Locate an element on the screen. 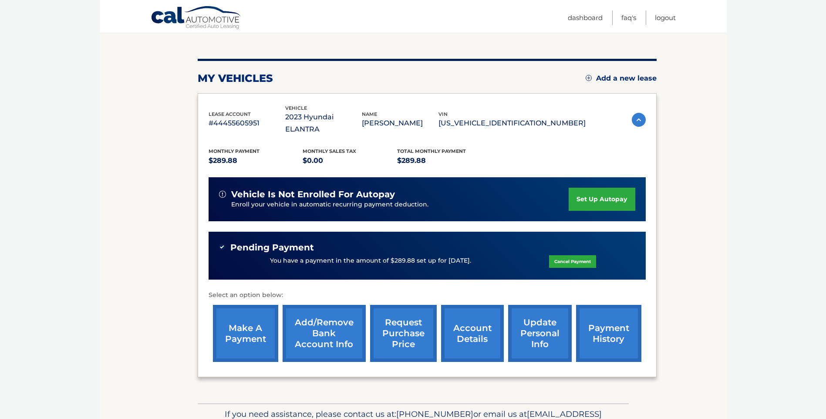 The width and height of the screenshot is (826, 419). span: Total Monthly Payment is located at coordinates (432, 151).